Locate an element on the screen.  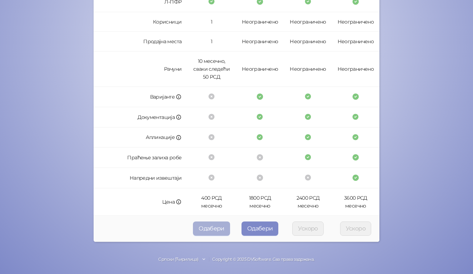
td: 2400 РСД месечно is located at coordinates (308, 202).